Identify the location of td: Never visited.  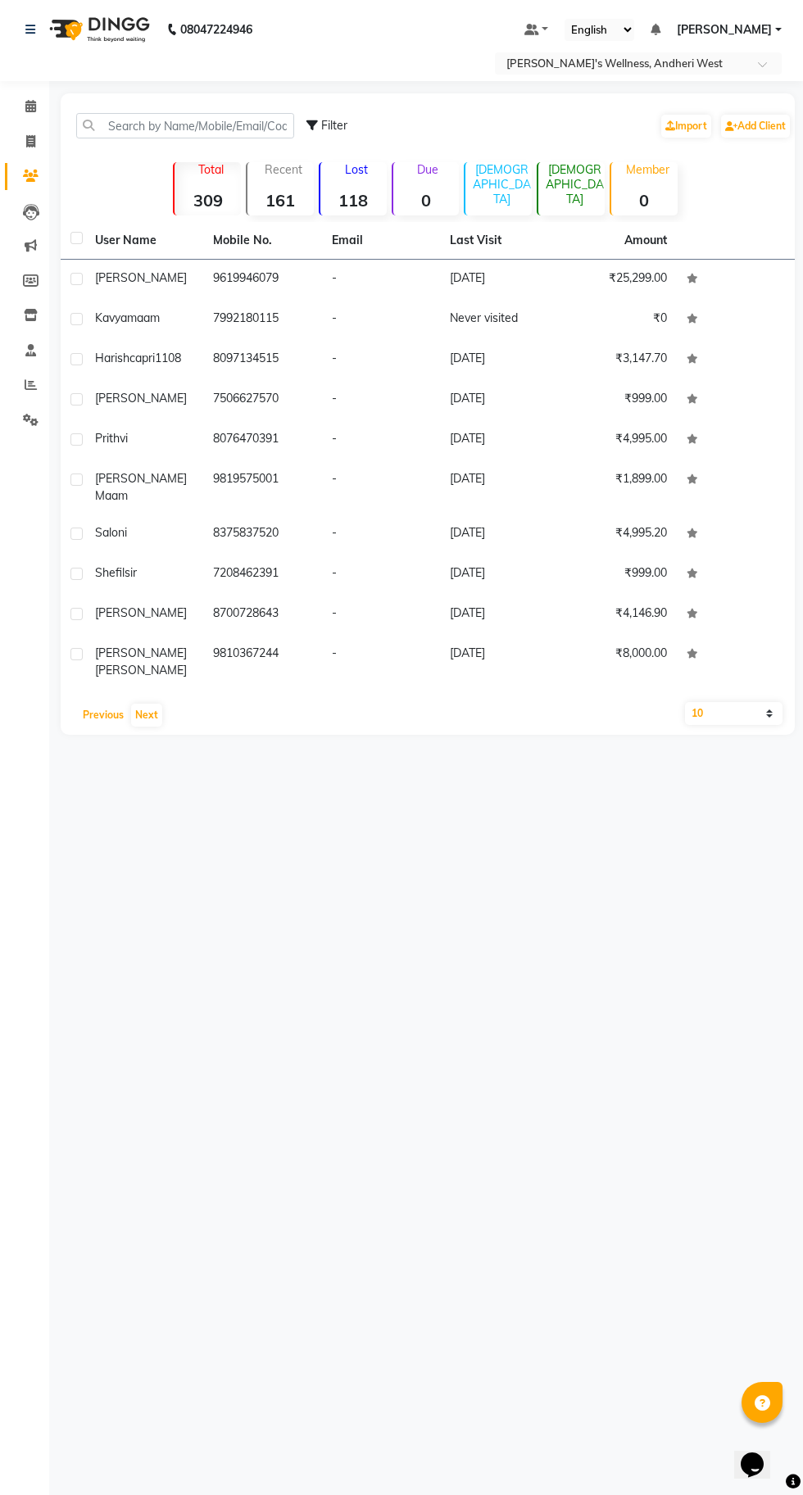
(499, 320).